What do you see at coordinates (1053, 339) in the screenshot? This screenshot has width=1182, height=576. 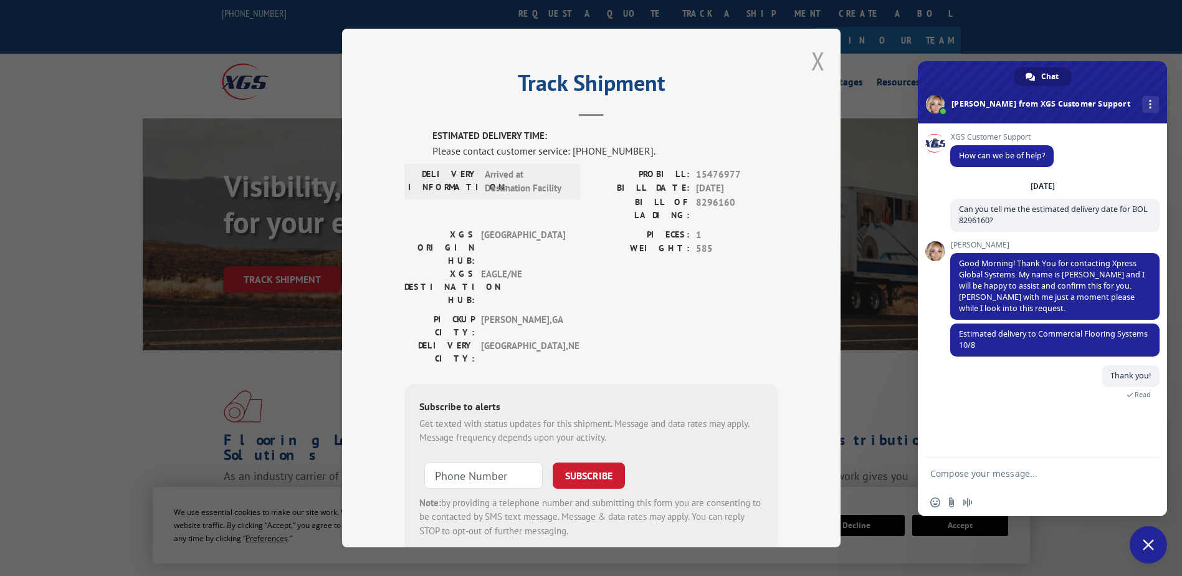 I see `span: Estimated delivery to Commercial Flooring Systems 10/8` at bounding box center [1053, 339].